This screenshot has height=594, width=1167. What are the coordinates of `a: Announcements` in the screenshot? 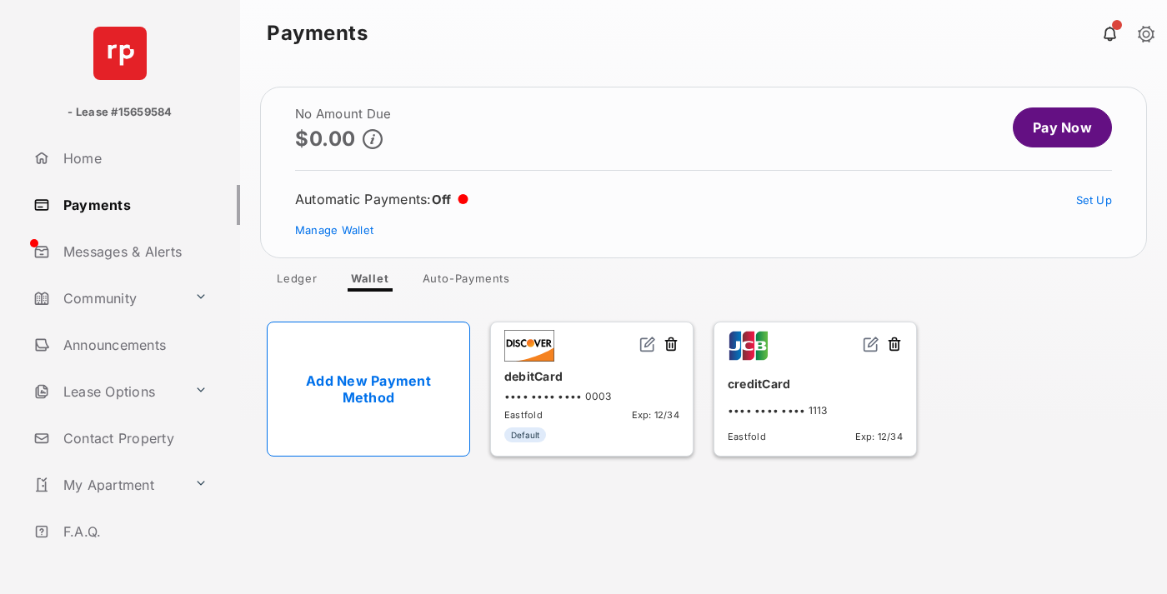 It's located at (133, 345).